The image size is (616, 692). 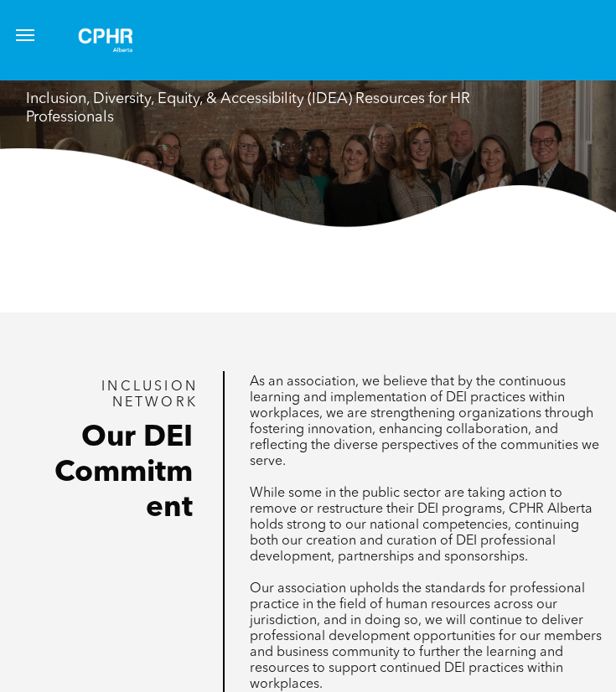 What do you see at coordinates (25, 35) in the screenshot?
I see `button: menu` at bounding box center [25, 35].